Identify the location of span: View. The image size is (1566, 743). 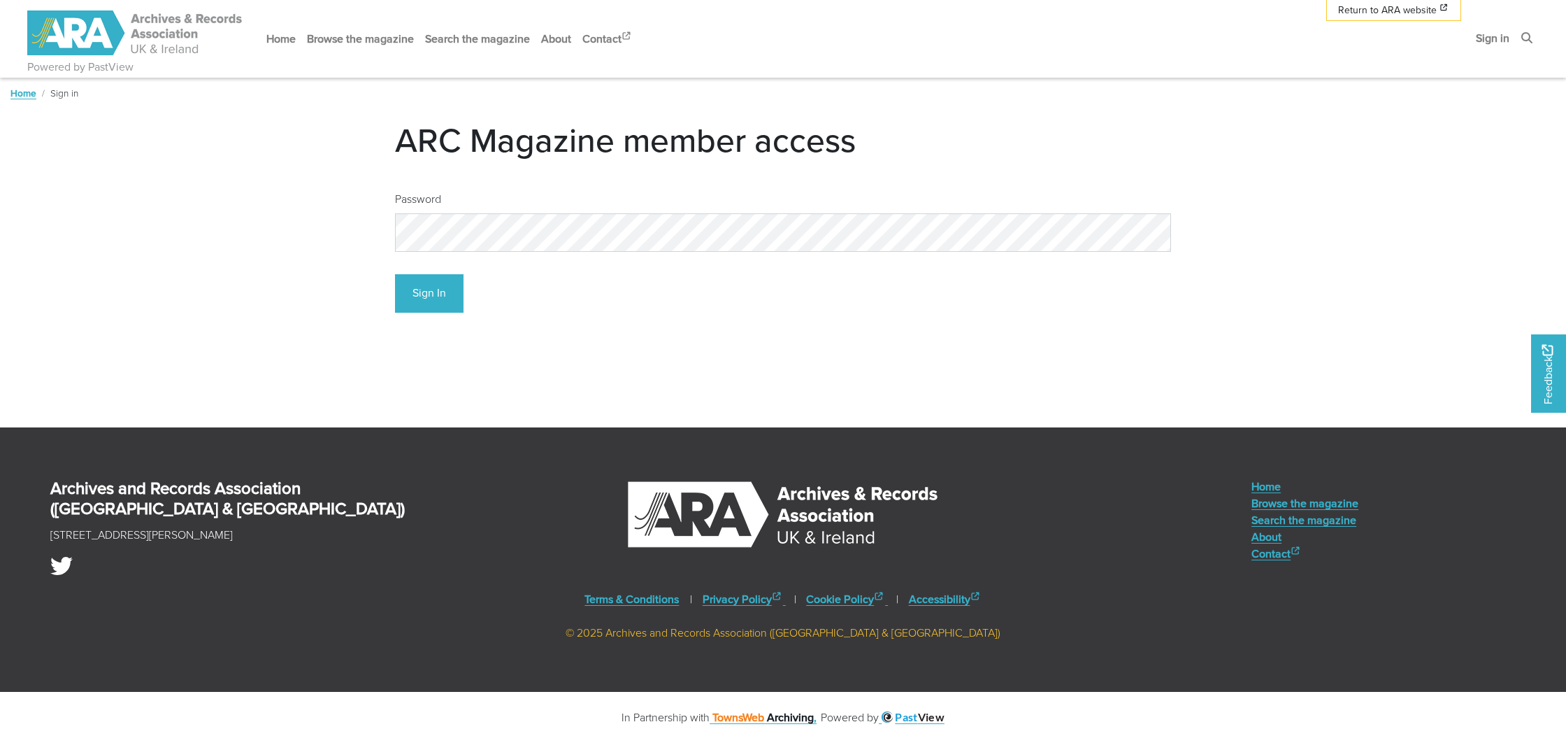
(931, 716).